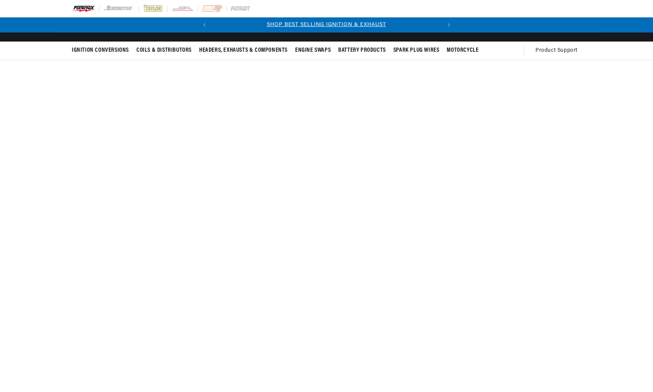 Image resolution: width=653 pixels, height=392 pixels. I want to click on summary: Coils & Distributors, so click(164, 50).